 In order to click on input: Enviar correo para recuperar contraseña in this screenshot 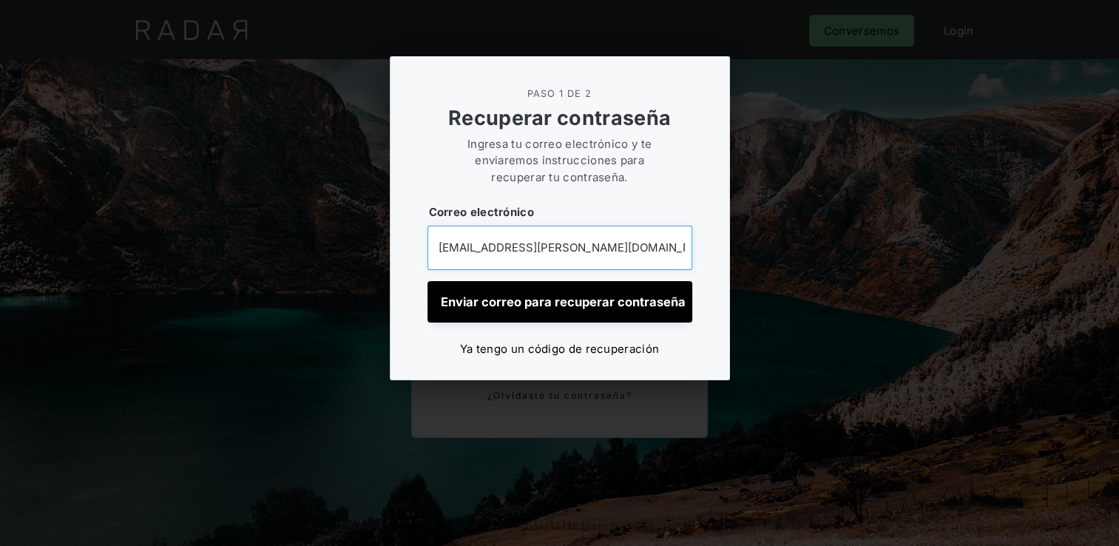, I will do `click(560, 302)`.